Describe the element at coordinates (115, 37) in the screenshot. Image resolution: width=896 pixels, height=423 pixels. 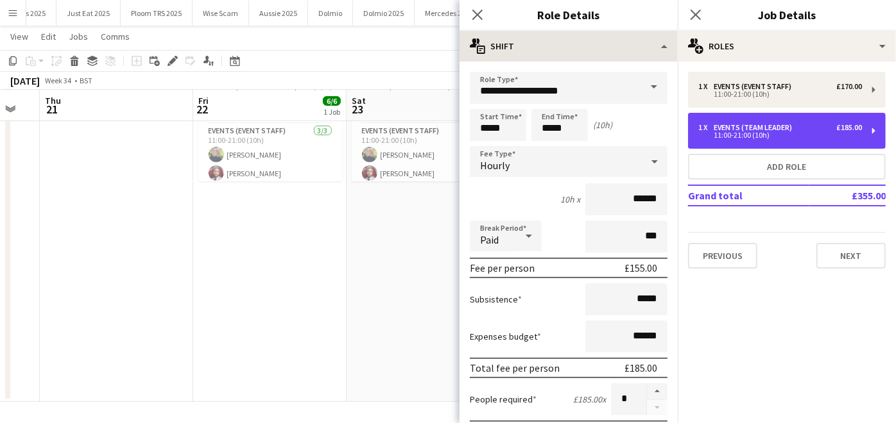
I see `a: Comms` at that location.